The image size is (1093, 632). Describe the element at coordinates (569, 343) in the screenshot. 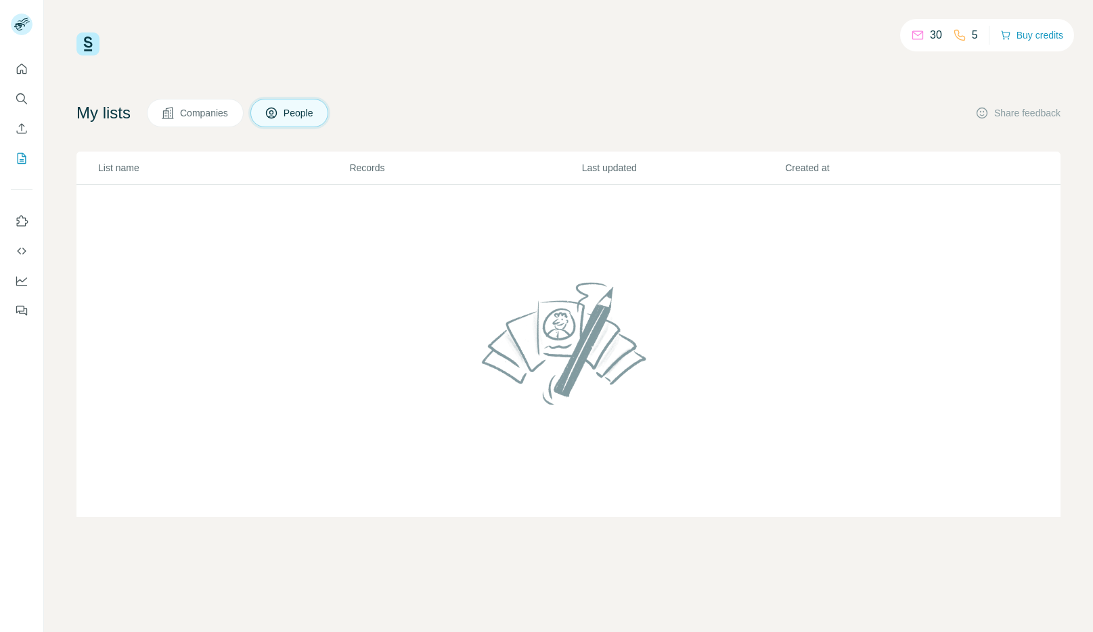

I see `img: No lists found` at that location.